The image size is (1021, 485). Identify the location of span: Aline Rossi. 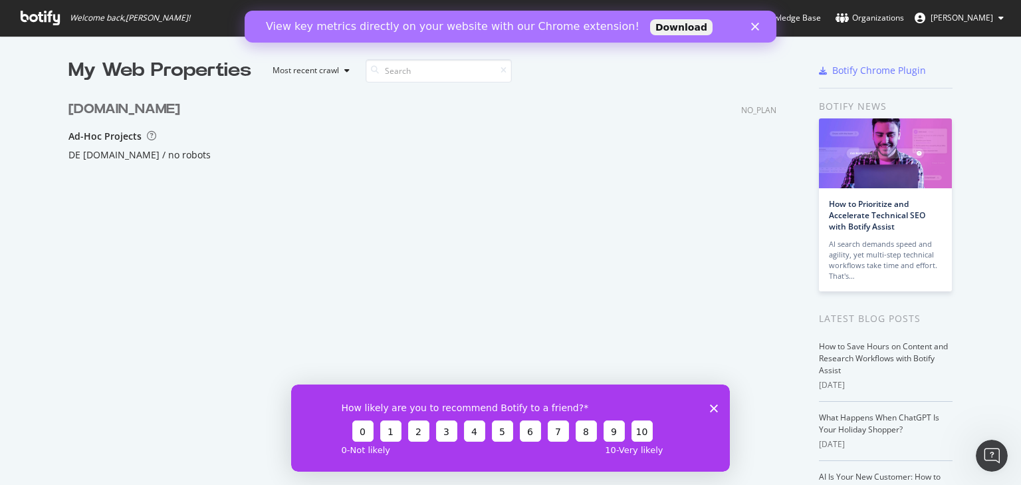
(962, 17).